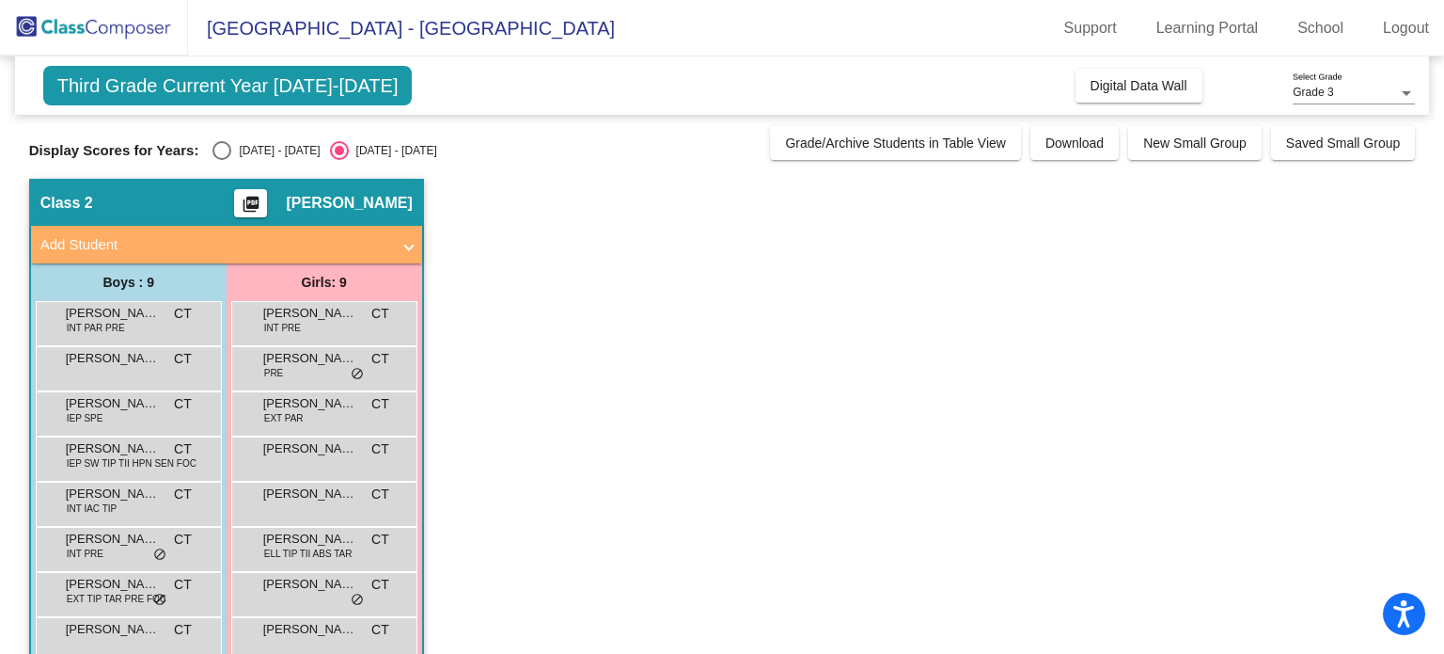 This screenshot has width=1444, height=654. I want to click on button: New Small Group, so click(1195, 143).